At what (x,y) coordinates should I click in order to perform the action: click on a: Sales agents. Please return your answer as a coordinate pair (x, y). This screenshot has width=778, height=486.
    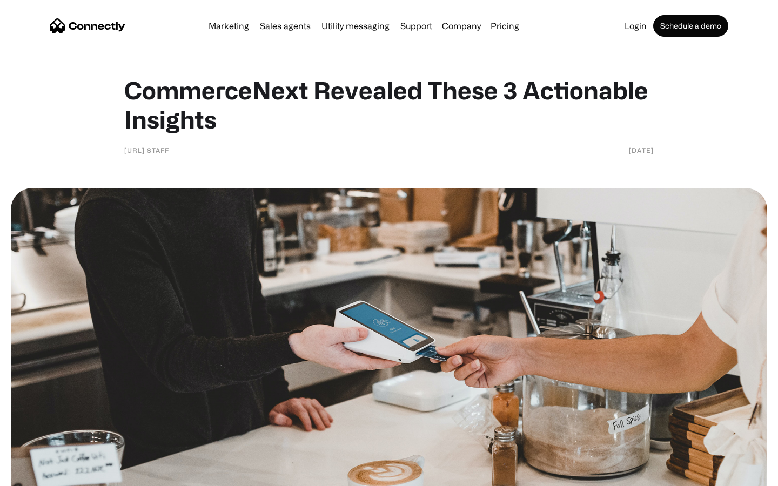
    Looking at the image, I should click on (285, 26).